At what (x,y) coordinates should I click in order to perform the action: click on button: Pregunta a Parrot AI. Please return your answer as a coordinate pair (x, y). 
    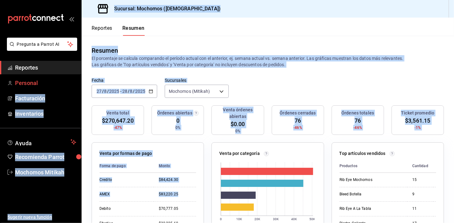
    Looking at the image, I should click on (42, 44).